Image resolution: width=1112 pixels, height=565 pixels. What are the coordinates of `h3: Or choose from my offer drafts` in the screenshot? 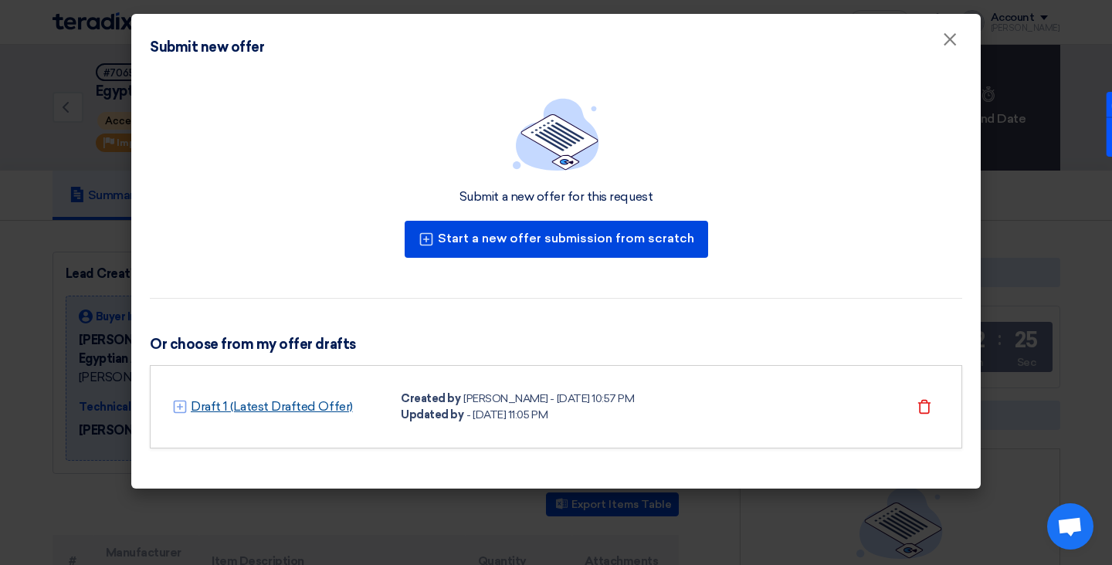 It's located at (556, 344).